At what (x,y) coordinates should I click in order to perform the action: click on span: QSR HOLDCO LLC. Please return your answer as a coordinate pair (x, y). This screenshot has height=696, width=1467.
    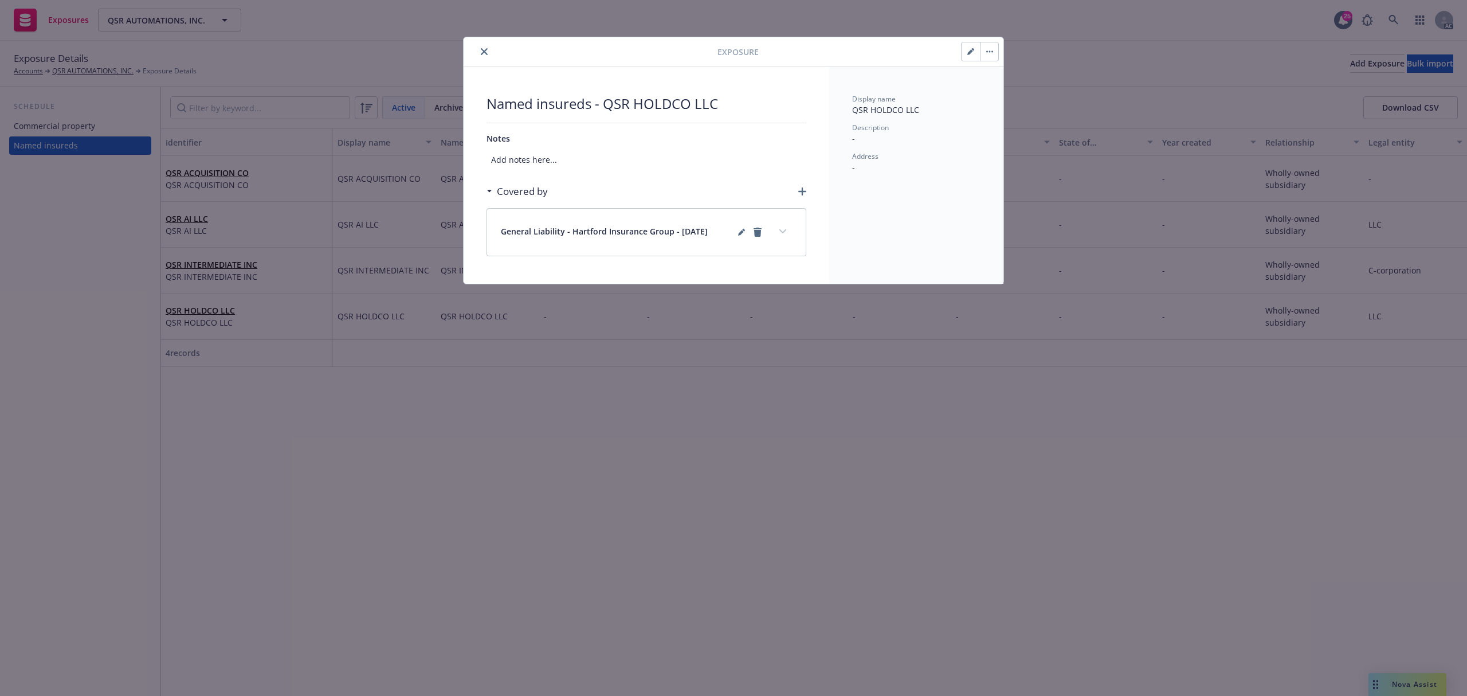
    Looking at the image, I should click on (886, 109).